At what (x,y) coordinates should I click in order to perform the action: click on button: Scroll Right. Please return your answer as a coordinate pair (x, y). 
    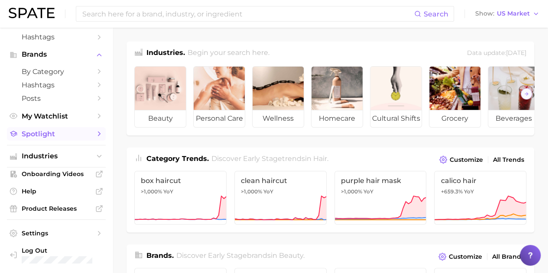
    Looking at the image, I should click on (526, 94).